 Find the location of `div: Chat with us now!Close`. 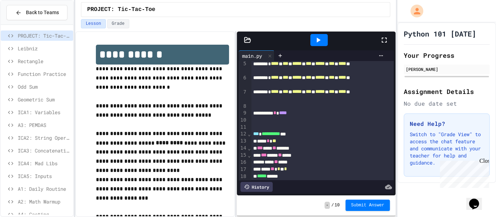

div: Chat with us now!Close is located at coordinates (26, 24).